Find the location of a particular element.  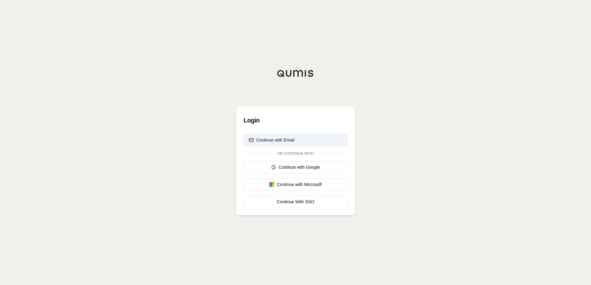

div: Continue with Email is located at coordinates (272, 140).